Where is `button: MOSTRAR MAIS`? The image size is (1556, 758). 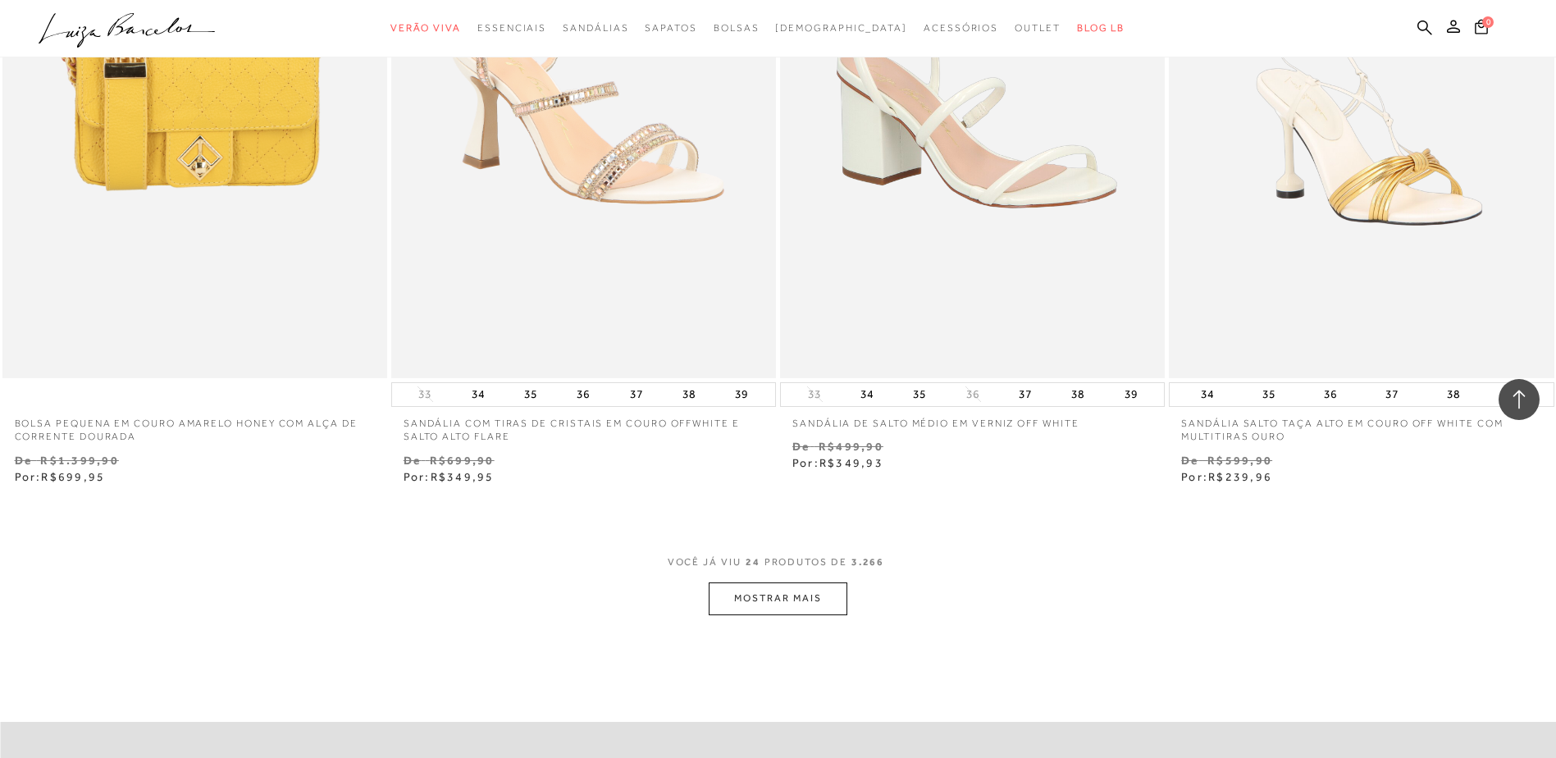 button: MOSTRAR MAIS is located at coordinates (778, 598).